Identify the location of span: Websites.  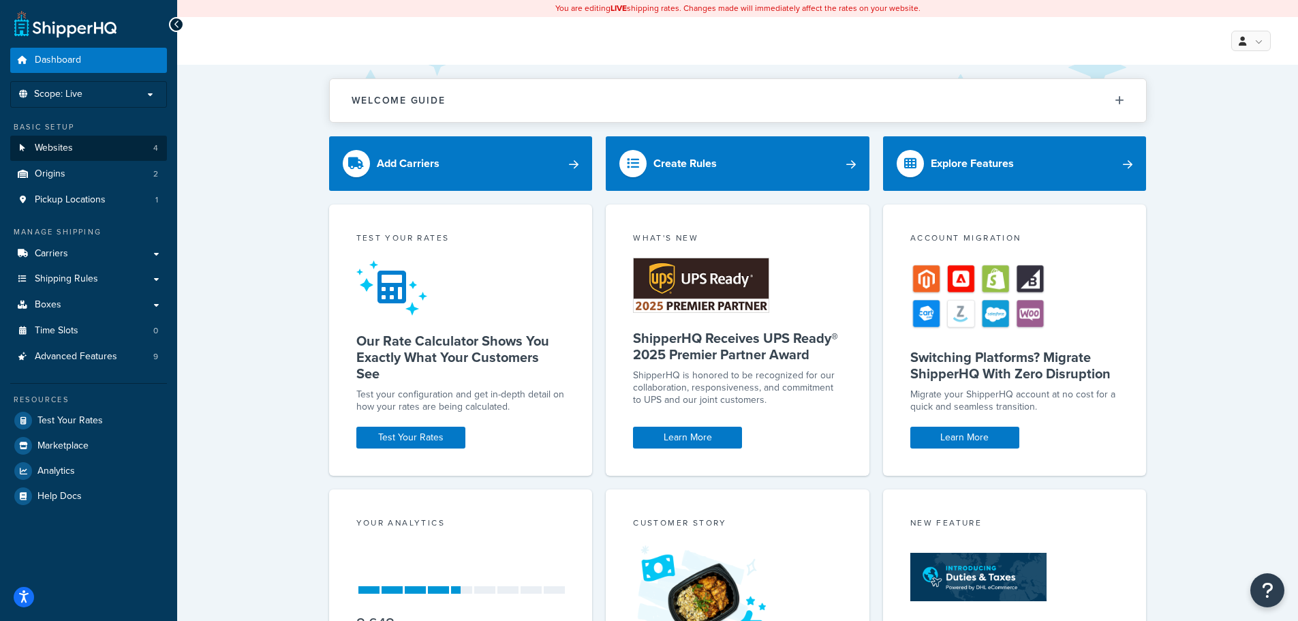
(54, 148).